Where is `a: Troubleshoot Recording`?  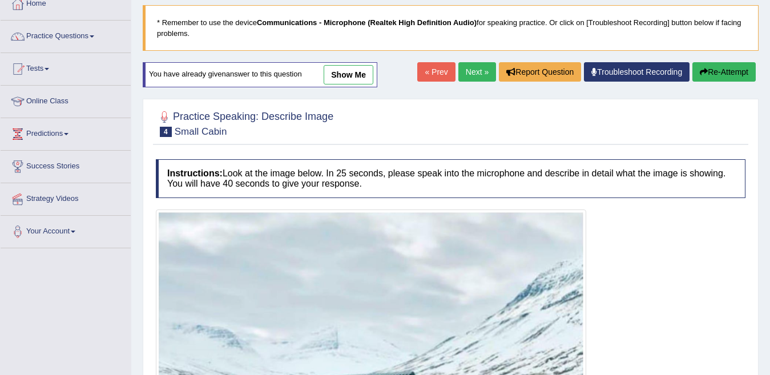
a: Troubleshoot Recording is located at coordinates (637, 72).